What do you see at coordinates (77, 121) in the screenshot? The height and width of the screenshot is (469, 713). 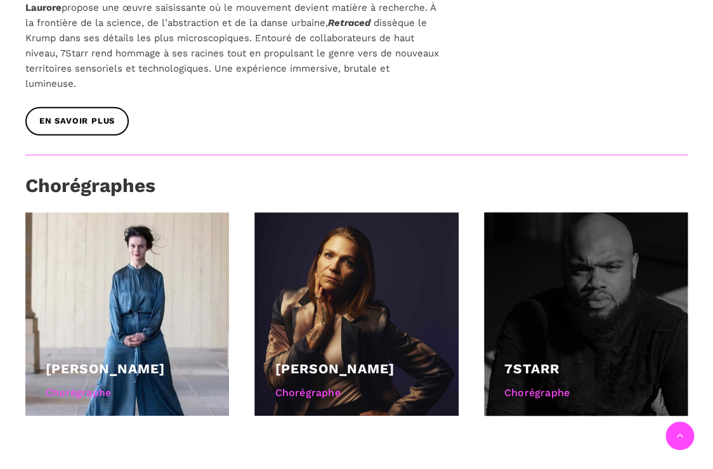 I see `span: En savoir plus` at bounding box center [77, 121].